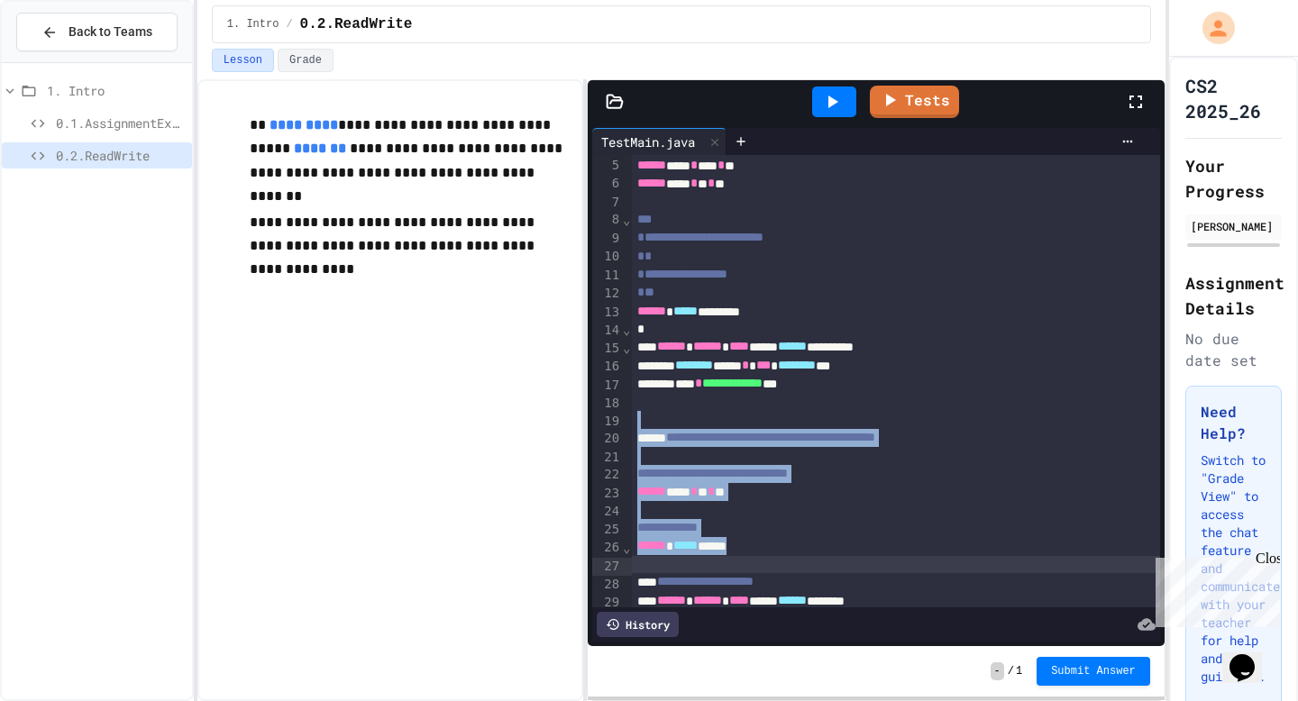 The image size is (1298, 701). Describe the element at coordinates (607, 257) in the screenshot. I see `div: 10` at that location.